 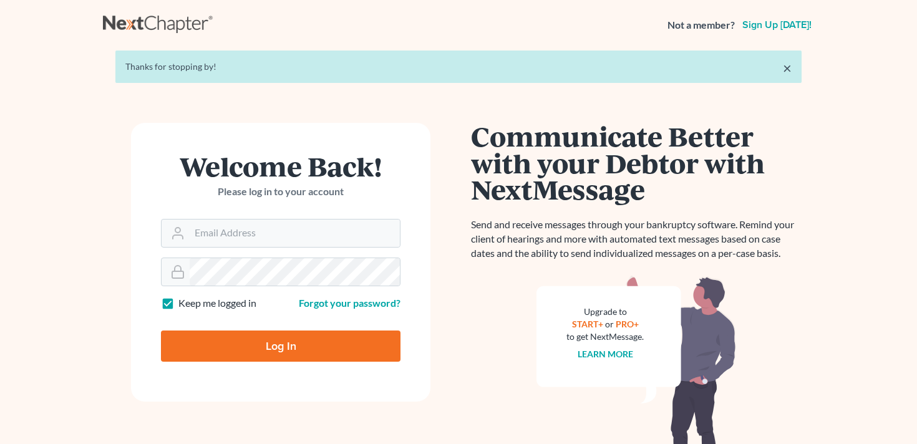 I want to click on a: Forgot your password?, so click(x=349, y=302).